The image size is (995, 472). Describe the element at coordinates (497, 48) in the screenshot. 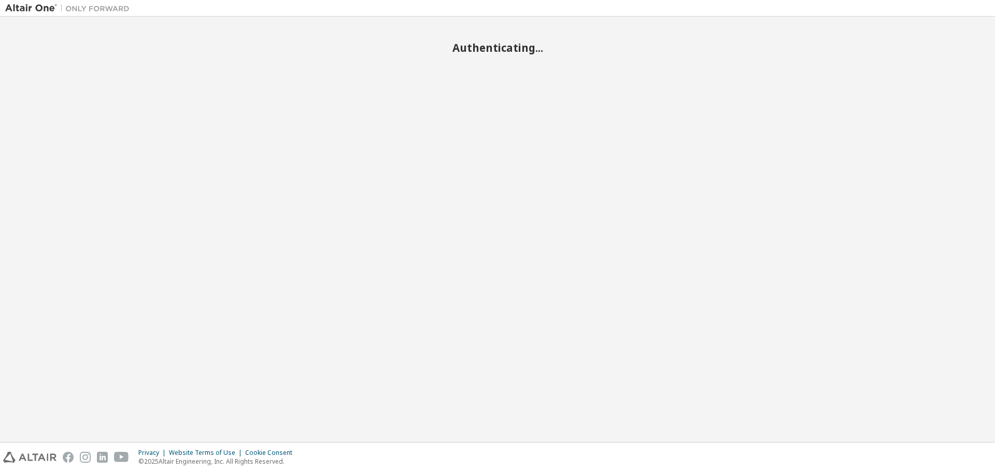

I see `h2: Authenticating...` at that location.